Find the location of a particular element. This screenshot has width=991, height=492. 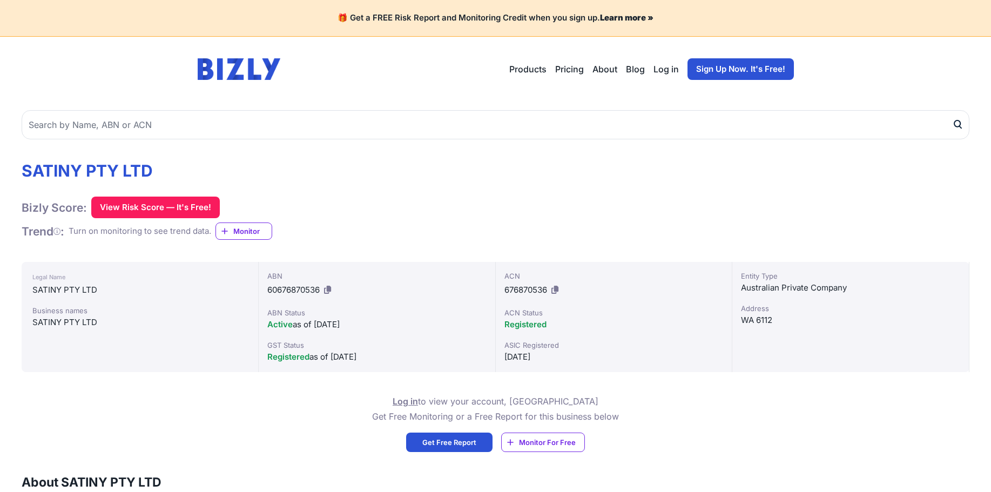

button: Products is located at coordinates (528, 69).